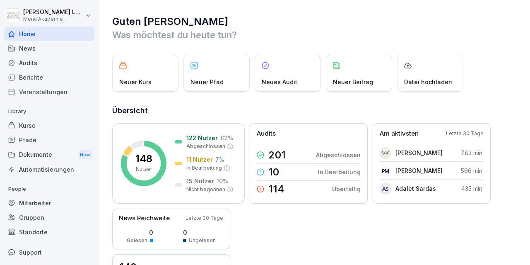  I want to click on p: Am aktivsten, so click(399, 133).